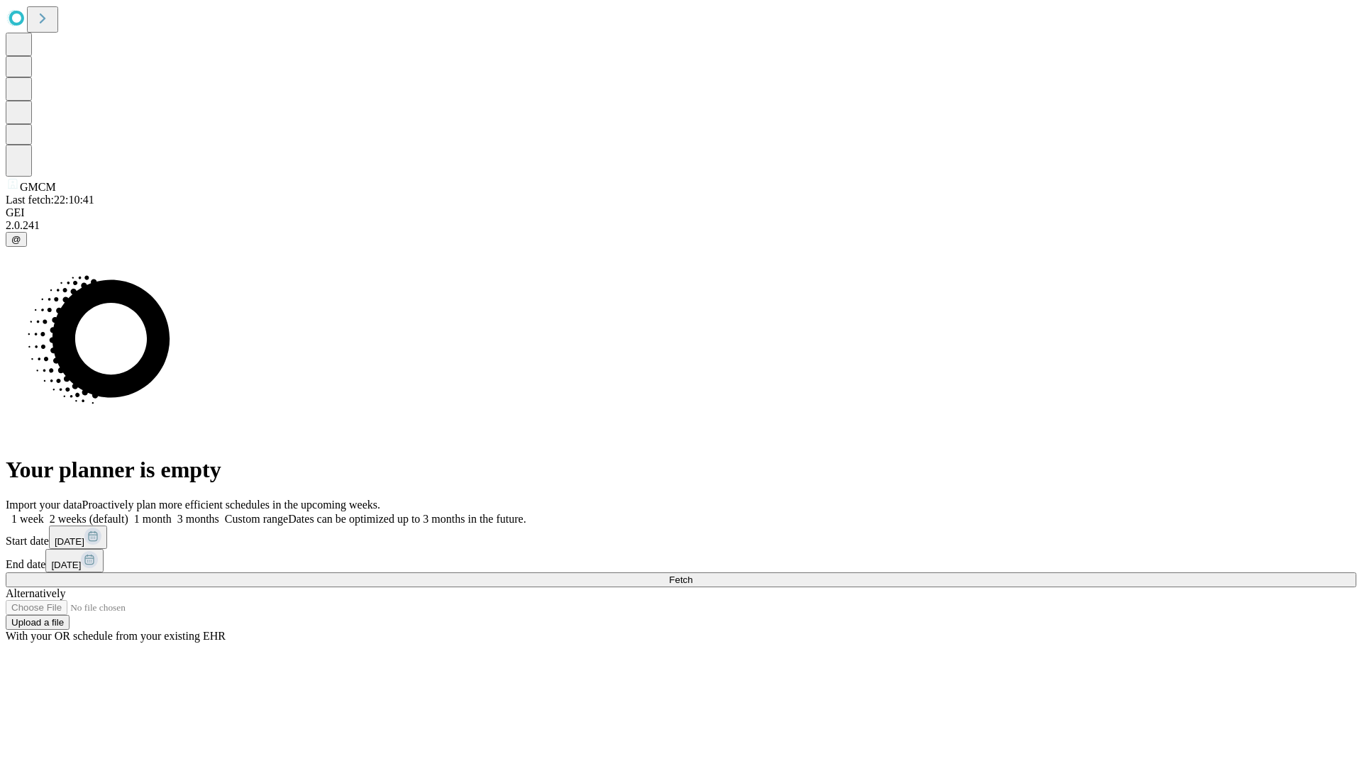 Image resolution: width=1362 pixels, height=766 pixels. I want to click on div: GEI, so click(681, 213).